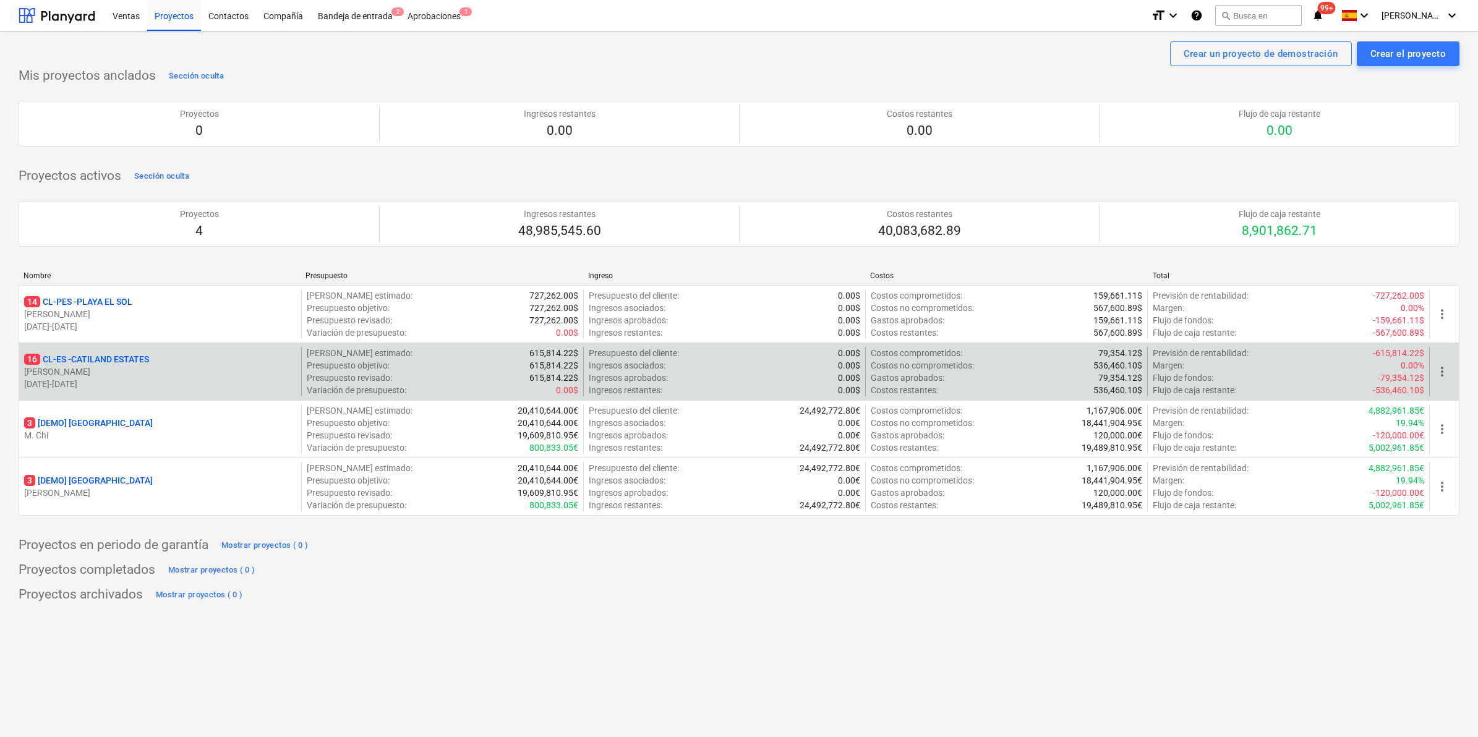  Describe the element at coordinates (1398, 493) in the screenshot. I see `p: -120,000.00€` at that location.